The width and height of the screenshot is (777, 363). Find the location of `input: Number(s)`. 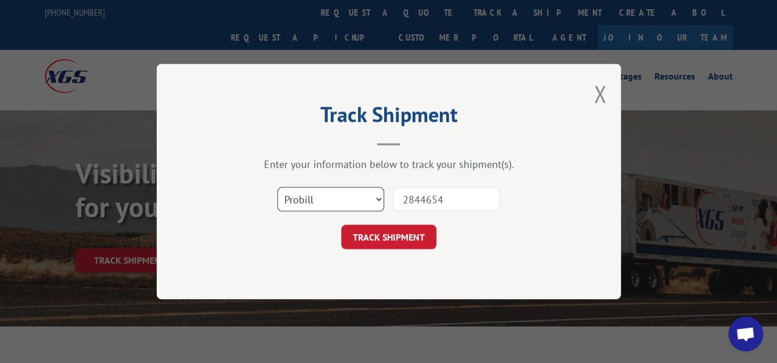

input: Number(s) is located at coordinates (446, 199).